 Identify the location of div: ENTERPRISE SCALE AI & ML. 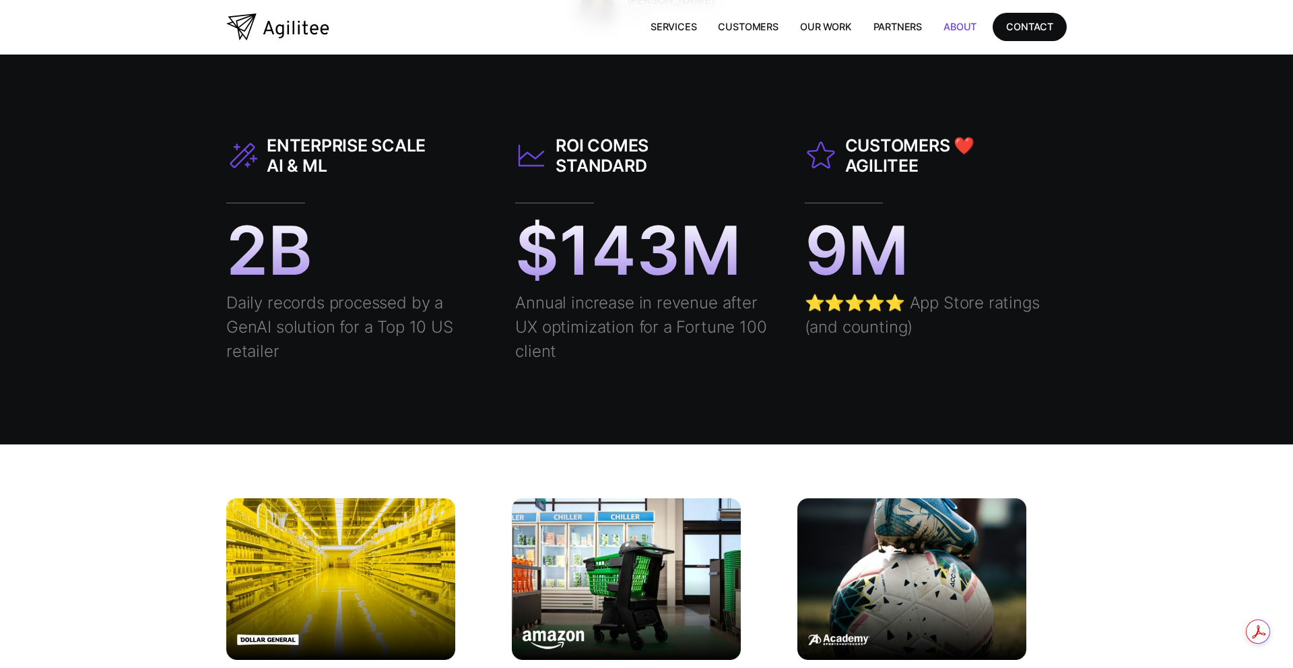
(348, 156).